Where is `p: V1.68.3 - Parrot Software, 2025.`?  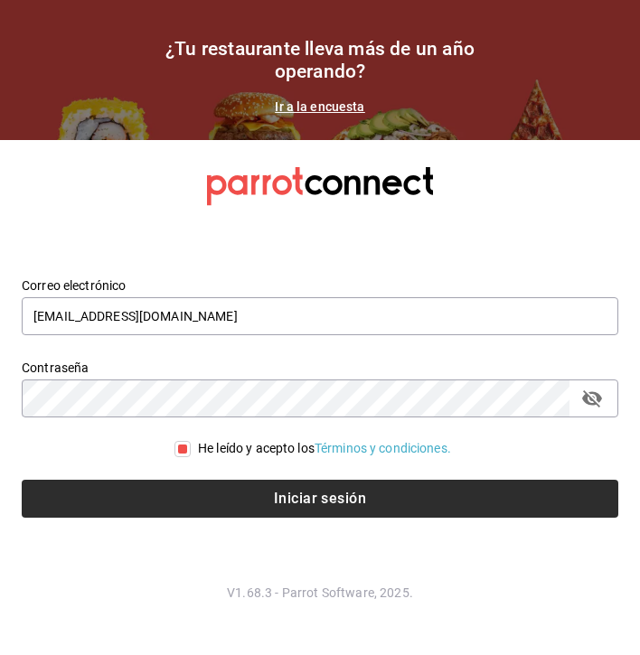 p: V1.68.3 - Parrot Software, 2025. is located at coordinates (320, 593).